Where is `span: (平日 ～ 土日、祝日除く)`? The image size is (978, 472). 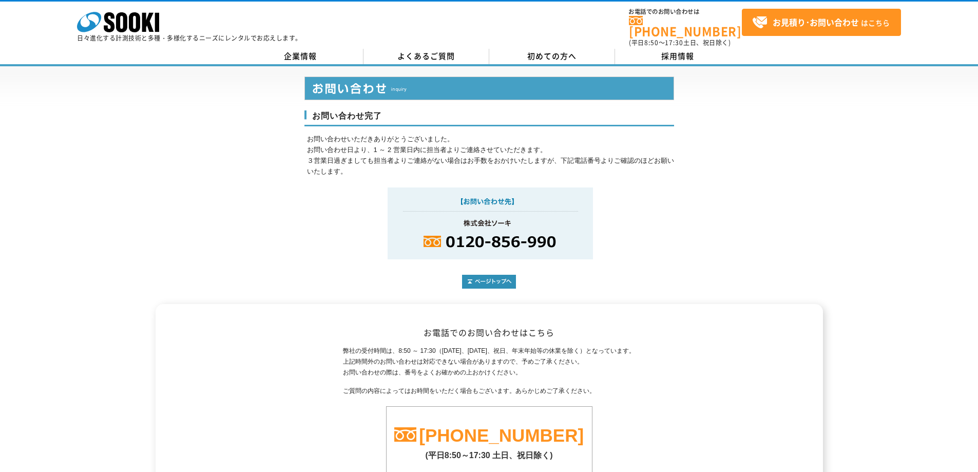
span: (平日 ～ 土日、祝日除く) is located at coordinates (680, 43).